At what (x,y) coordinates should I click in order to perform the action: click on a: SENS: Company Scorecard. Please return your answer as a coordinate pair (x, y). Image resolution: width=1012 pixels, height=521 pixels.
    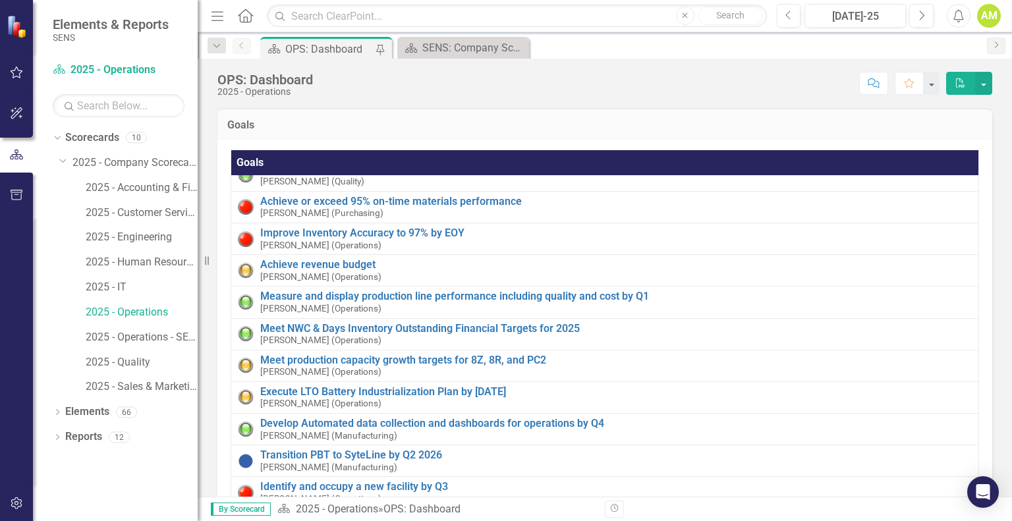
    Looking at the image, I should click on (463, 47).